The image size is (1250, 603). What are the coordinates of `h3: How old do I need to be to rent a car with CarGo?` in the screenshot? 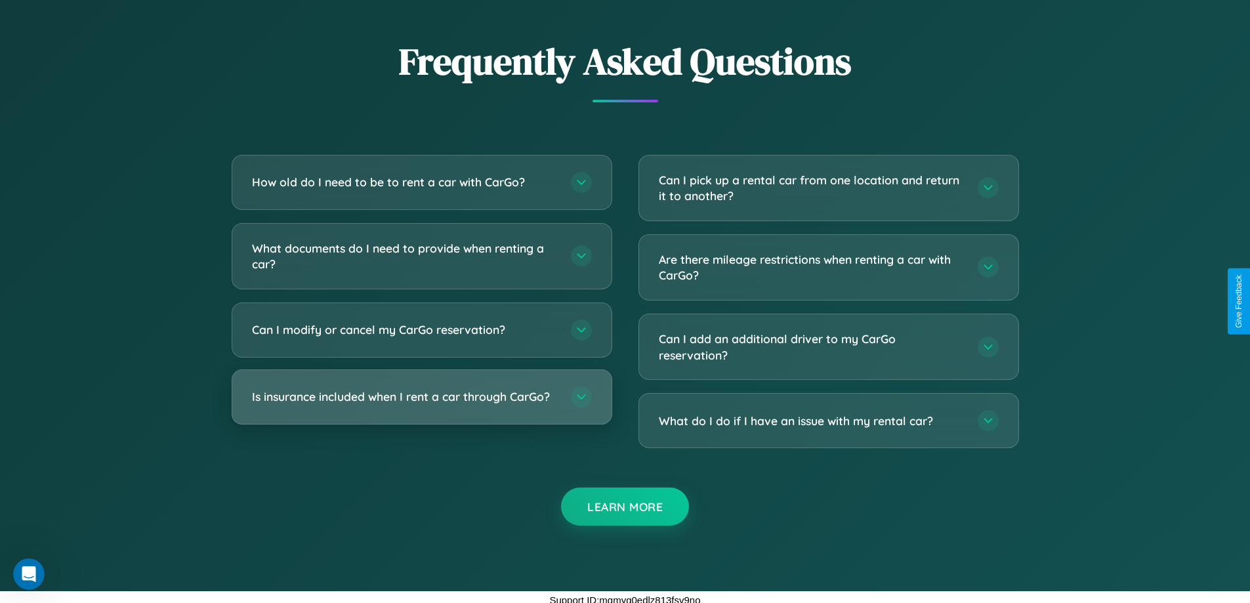 It's located at (405, 182).